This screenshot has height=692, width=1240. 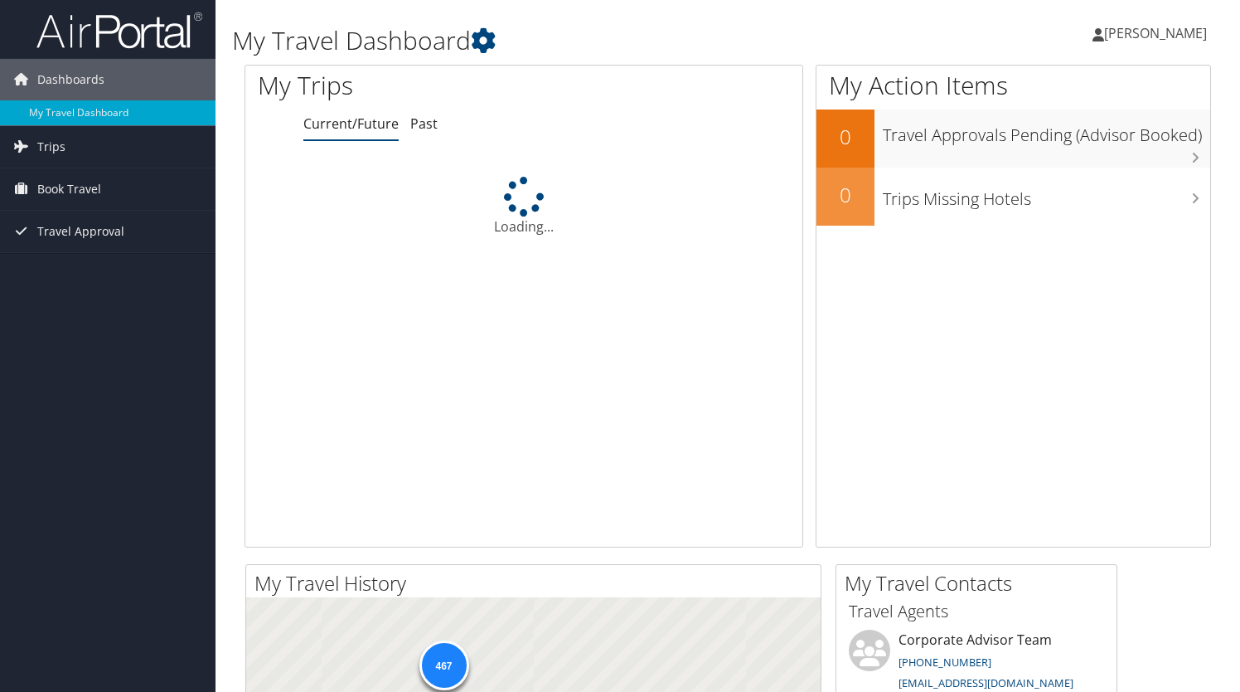 What do you see at coordinates (1046, 131) in the screenshot?
I see `h3: Travel Approvals Pending (Advisor Booked)` at bounding box center [1046, 131].